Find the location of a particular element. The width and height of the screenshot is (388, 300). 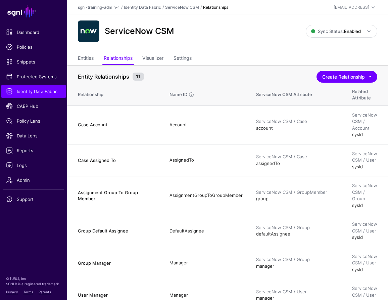

span: Identity Data Fabric is located at coordinates (34, 91).